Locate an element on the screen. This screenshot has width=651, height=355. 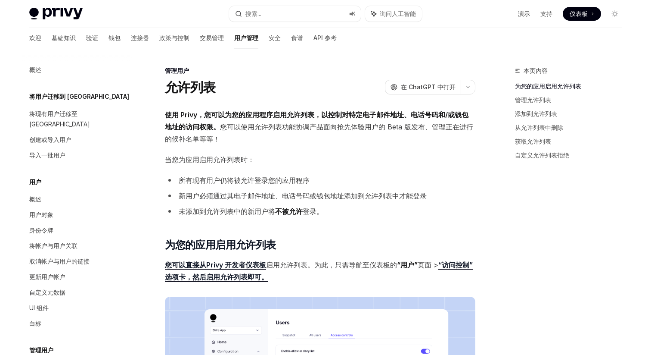
a: 政策与控制 is located at coordinates (175, 38).